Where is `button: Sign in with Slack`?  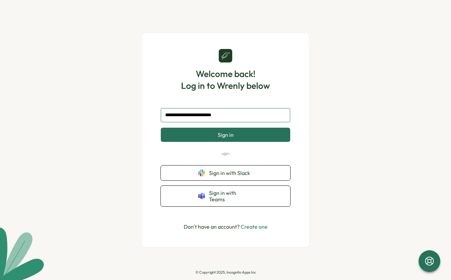 button: Sign in with Slack is located at coordinates (226, 173).